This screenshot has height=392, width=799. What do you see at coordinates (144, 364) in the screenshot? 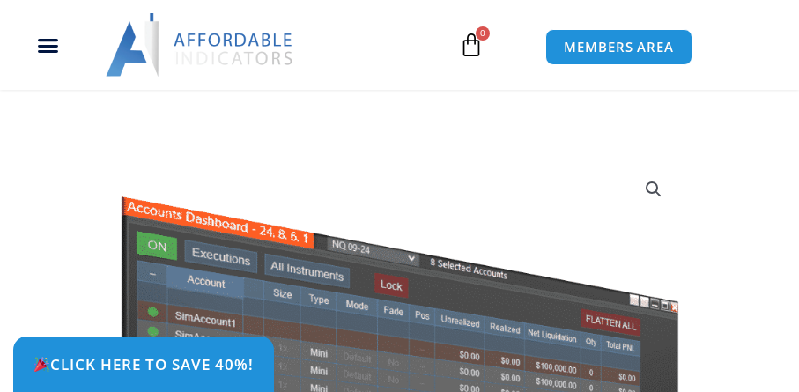
I see `a: 🎉Click Here to save 40%!` at bounding box center [144, 364].